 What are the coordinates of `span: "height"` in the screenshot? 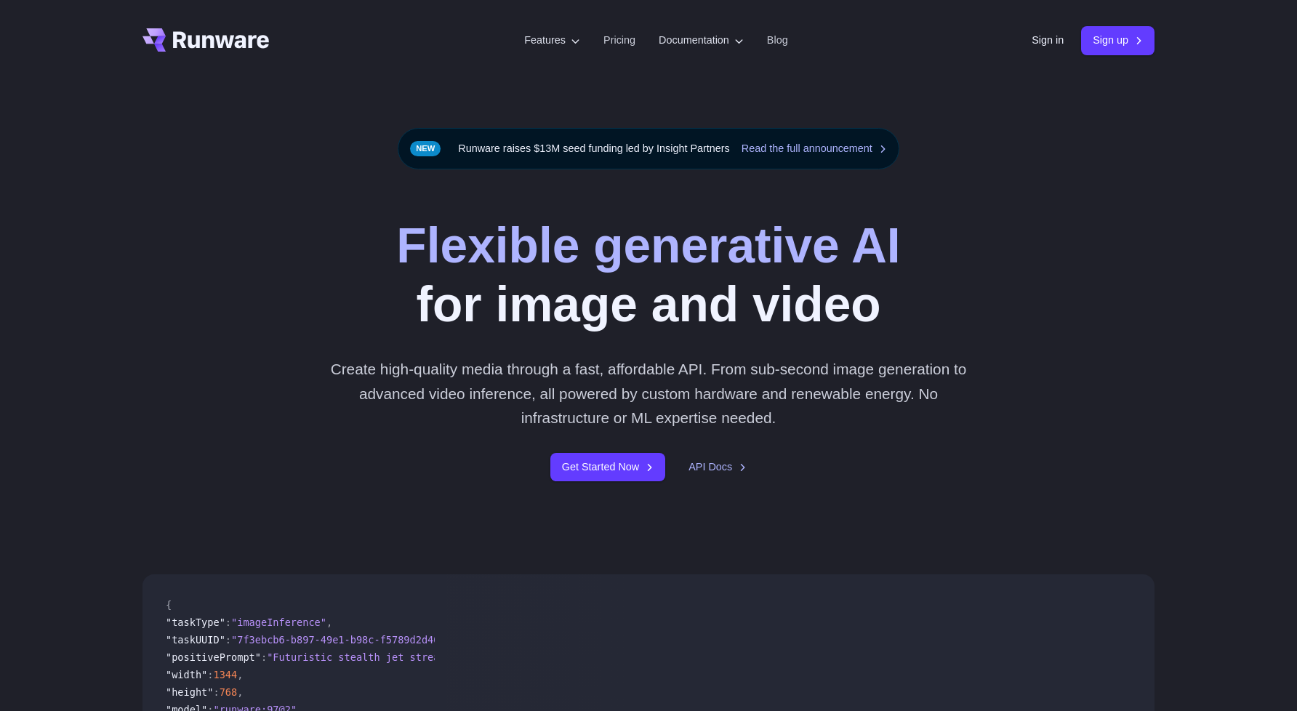 It's located at (189, 692).